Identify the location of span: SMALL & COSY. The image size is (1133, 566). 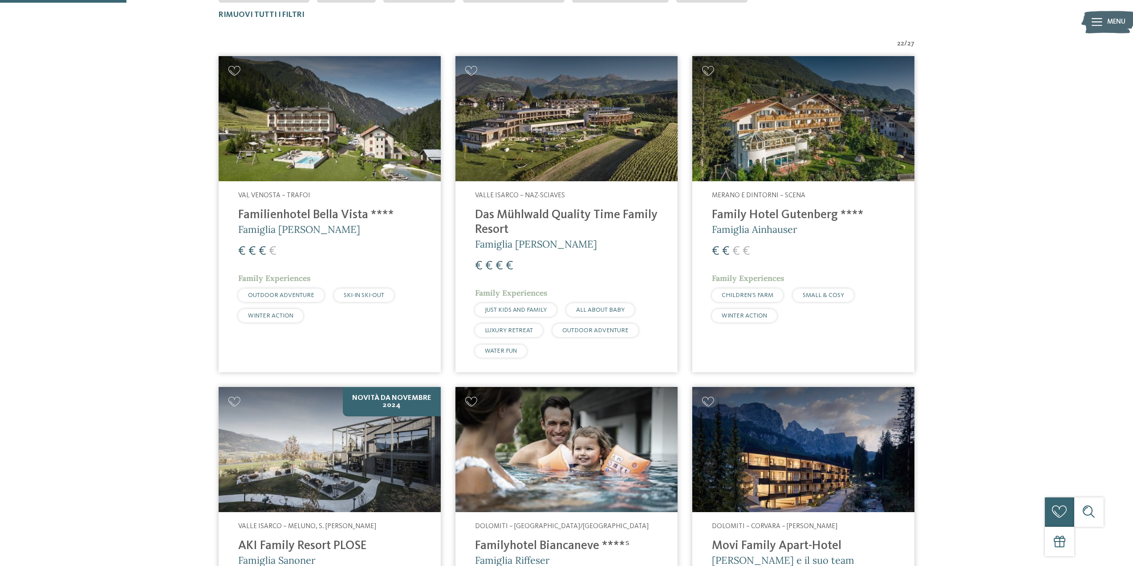
(823, 295).